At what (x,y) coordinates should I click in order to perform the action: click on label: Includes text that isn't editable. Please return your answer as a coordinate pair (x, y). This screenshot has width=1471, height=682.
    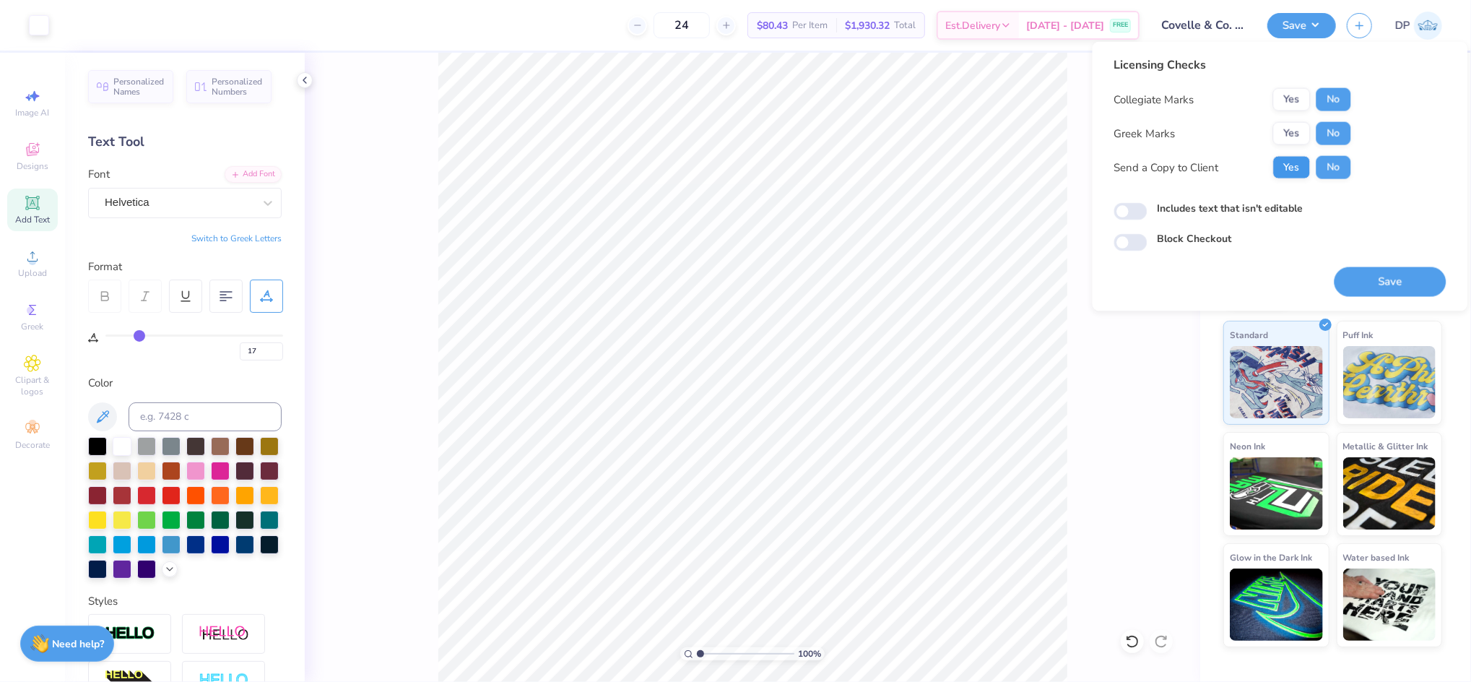
    Looking at the image, I should click on (1230, 208).